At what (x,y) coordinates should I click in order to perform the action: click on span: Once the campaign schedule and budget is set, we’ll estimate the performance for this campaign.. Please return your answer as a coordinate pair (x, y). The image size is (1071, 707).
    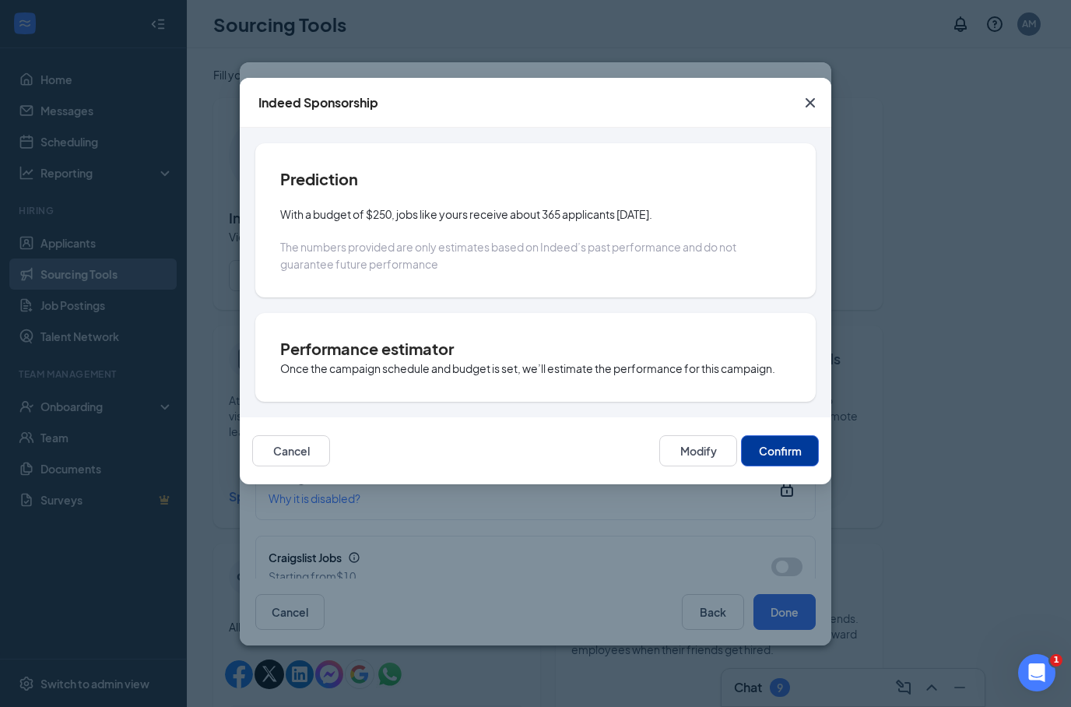
    Looking at the image, I should click on (528, 368).